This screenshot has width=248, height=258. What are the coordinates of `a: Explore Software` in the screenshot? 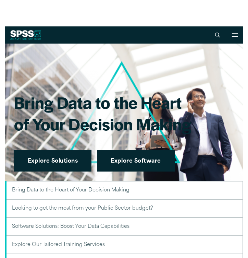 It's located at (136, 161).